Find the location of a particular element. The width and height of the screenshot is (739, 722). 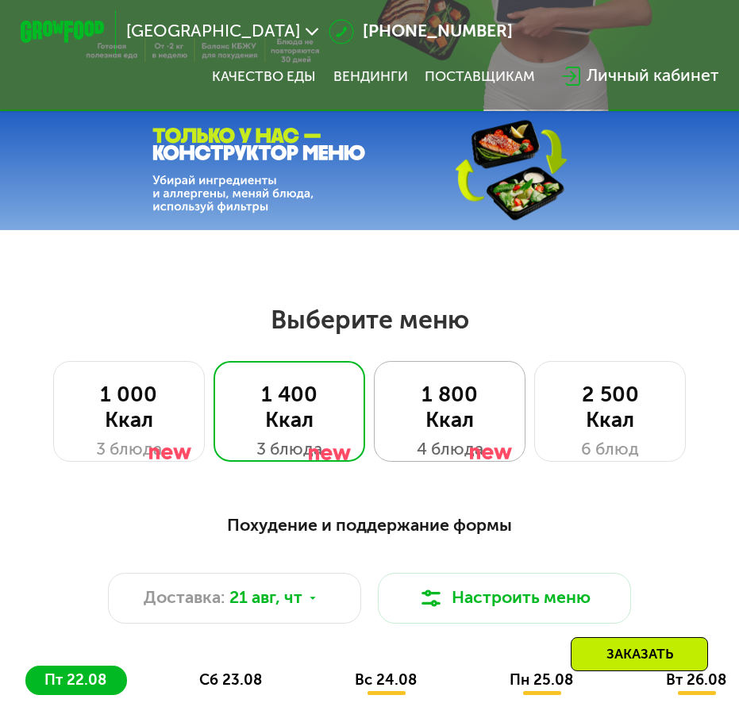

span: пн 25.08 is located at coordinates (541, 679).